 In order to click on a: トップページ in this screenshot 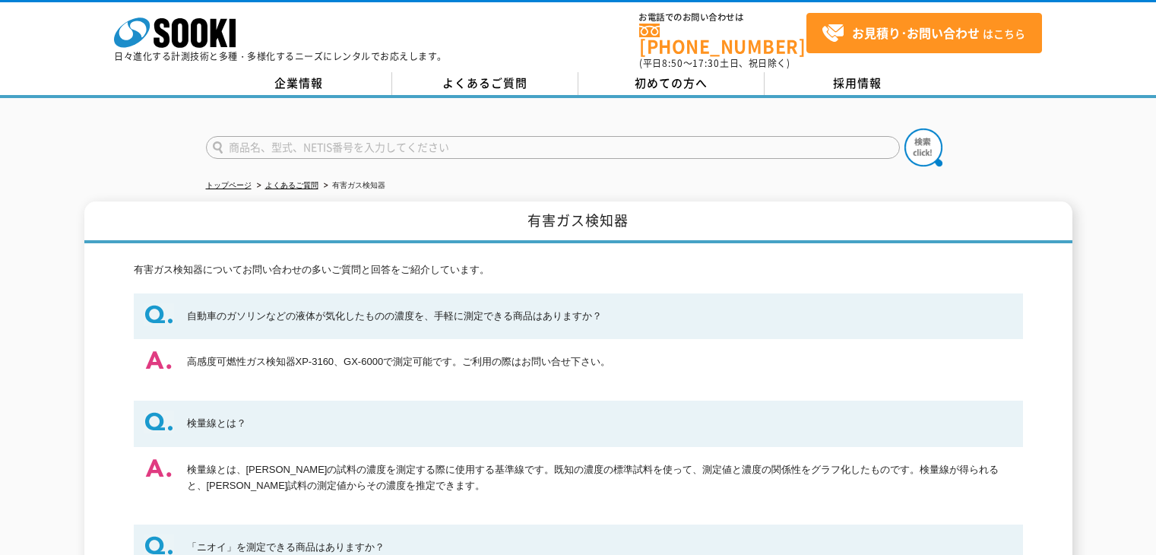, I will do `click(229, 185)`.